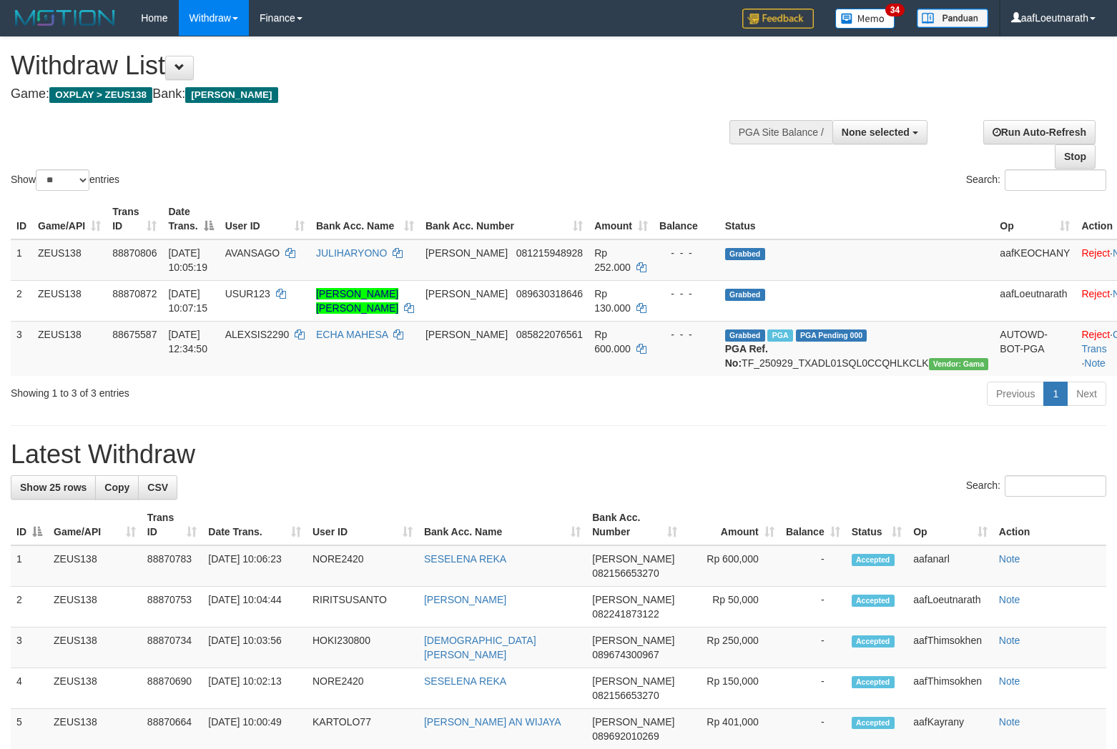 This screenshot has height=749, width=1117. Describe the element at coordinates (731, 566) in the screenshot. I see `td: Rp 600,000` at that location.